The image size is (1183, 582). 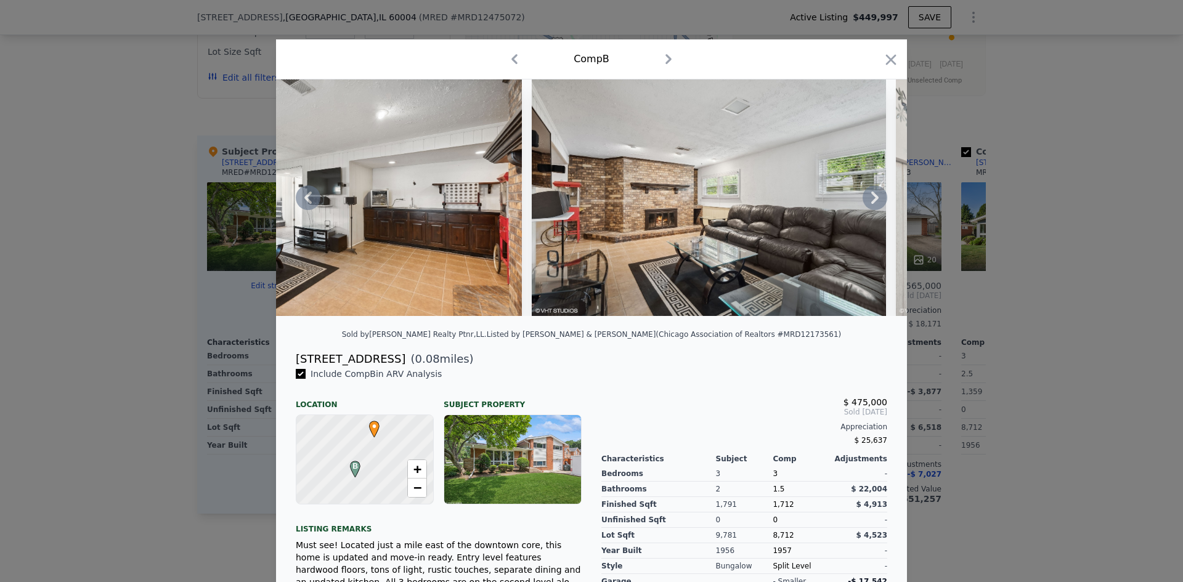 What do you see at coordinates (858, 459) in the screenshot?
I see `div: Adjustments` at bounding box center [858, 459].